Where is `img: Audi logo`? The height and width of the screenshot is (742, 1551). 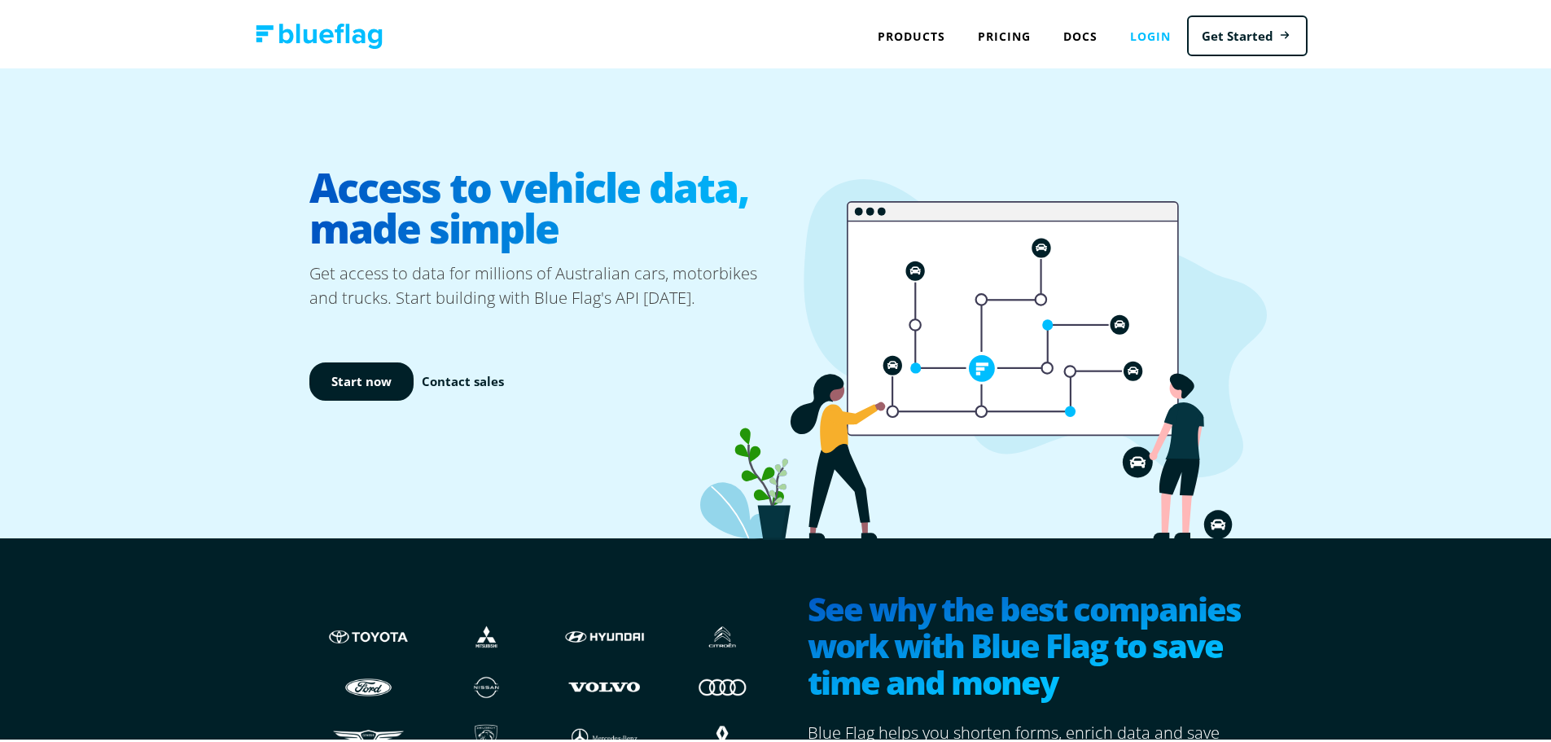 img: Audi logo is located at coordinates (722, 683).